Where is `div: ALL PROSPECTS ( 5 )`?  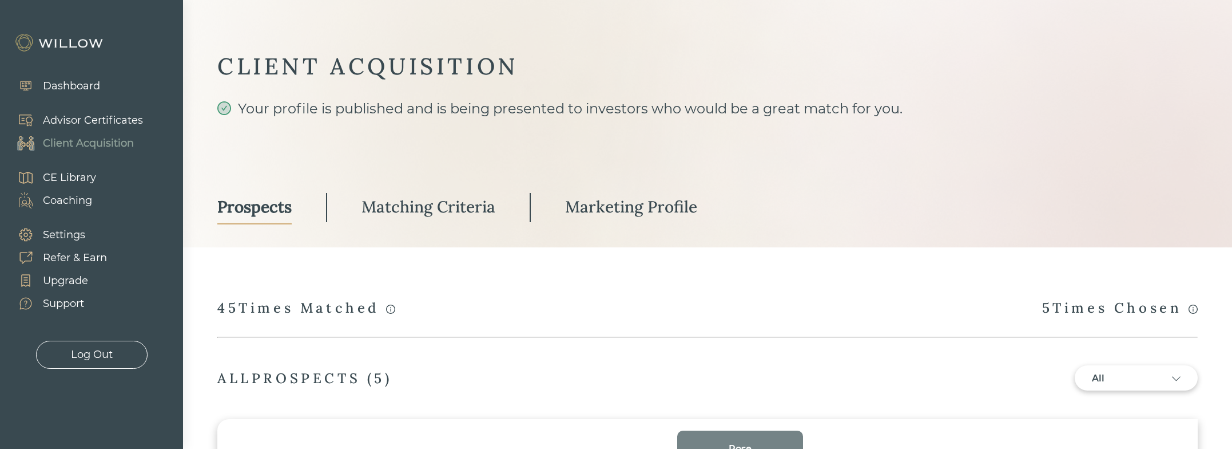 div: ALL PROSPECTS ( 5 ) is located at coordinates (305, 378).